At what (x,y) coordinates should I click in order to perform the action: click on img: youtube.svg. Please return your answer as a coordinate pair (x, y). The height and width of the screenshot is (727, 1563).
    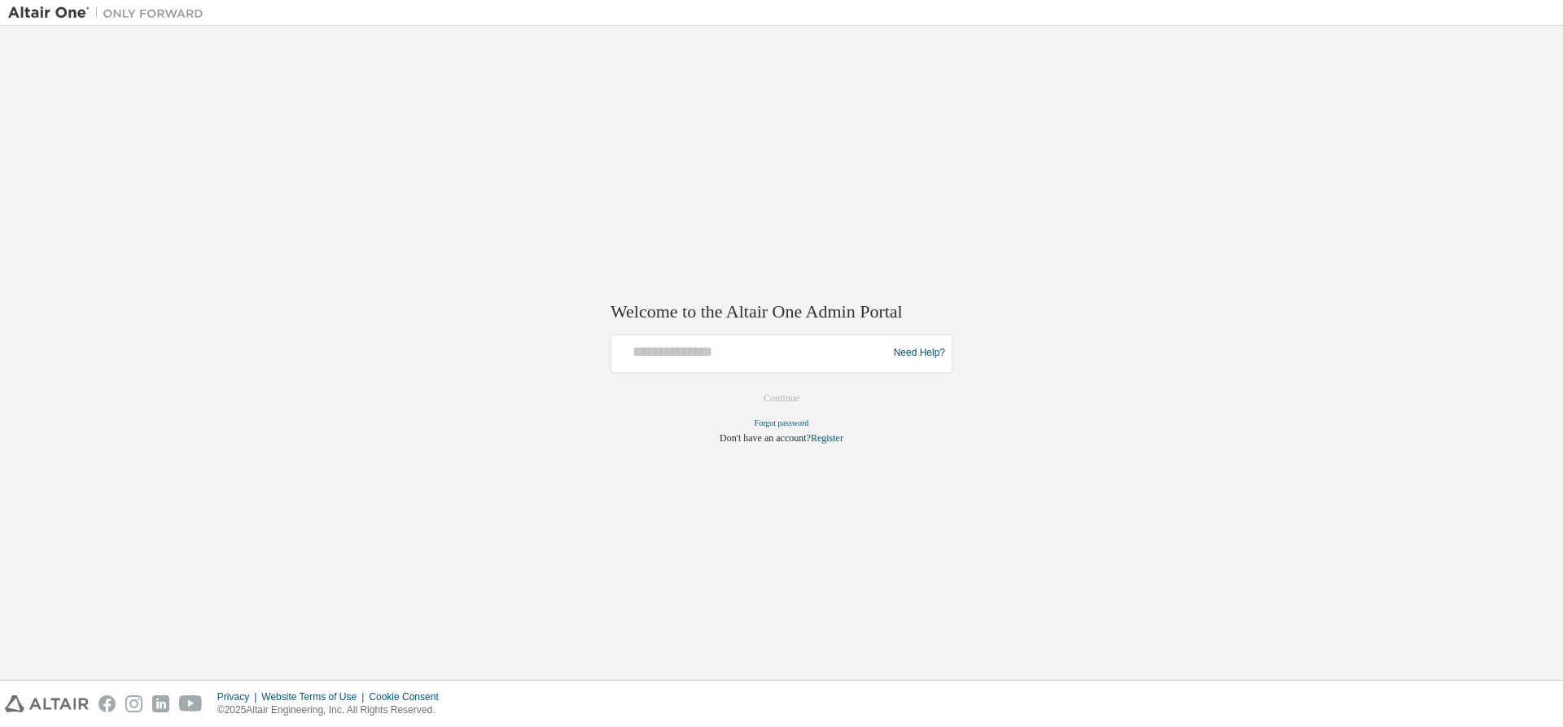
    Looking at the image, I should click on (190, 703).